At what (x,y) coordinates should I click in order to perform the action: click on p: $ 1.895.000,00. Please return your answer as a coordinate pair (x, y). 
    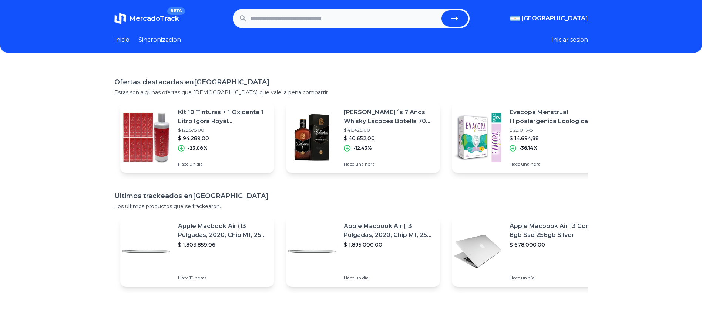
    Looking at the image, I should click on (389, 245).